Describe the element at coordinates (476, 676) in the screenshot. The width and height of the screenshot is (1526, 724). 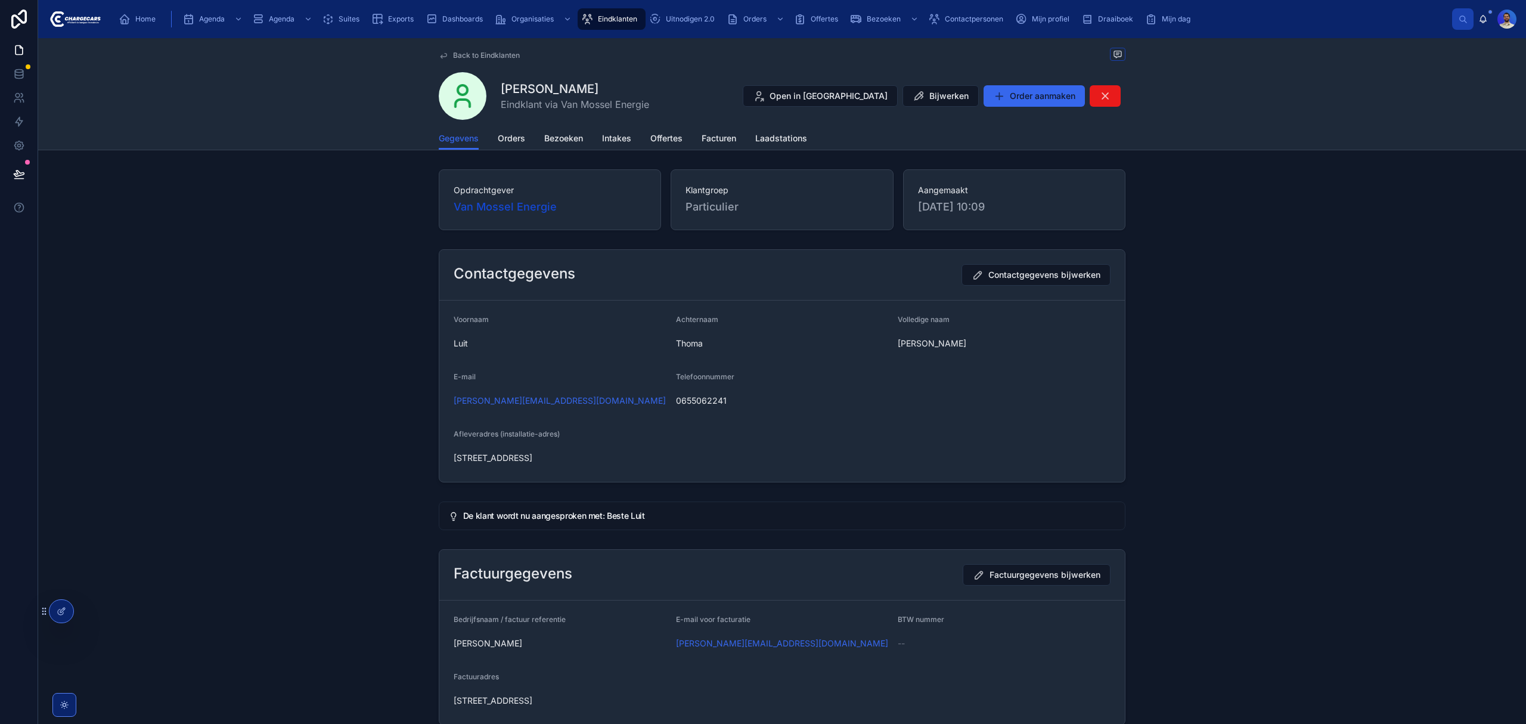
I see `span: Factuuradres` at that location.